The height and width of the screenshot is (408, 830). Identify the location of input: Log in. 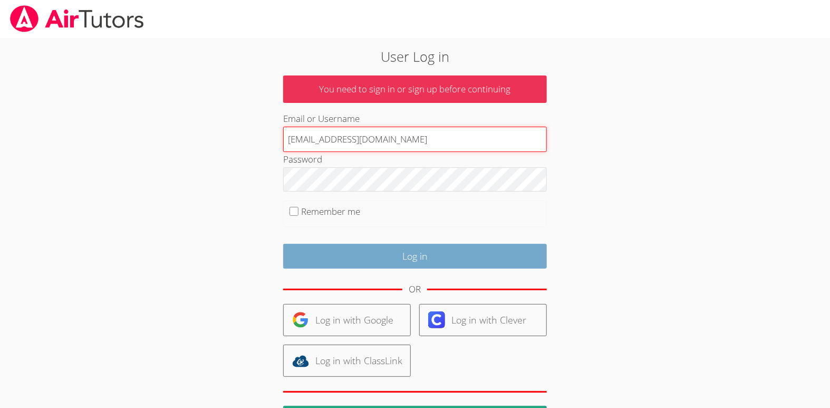
(415, 256).